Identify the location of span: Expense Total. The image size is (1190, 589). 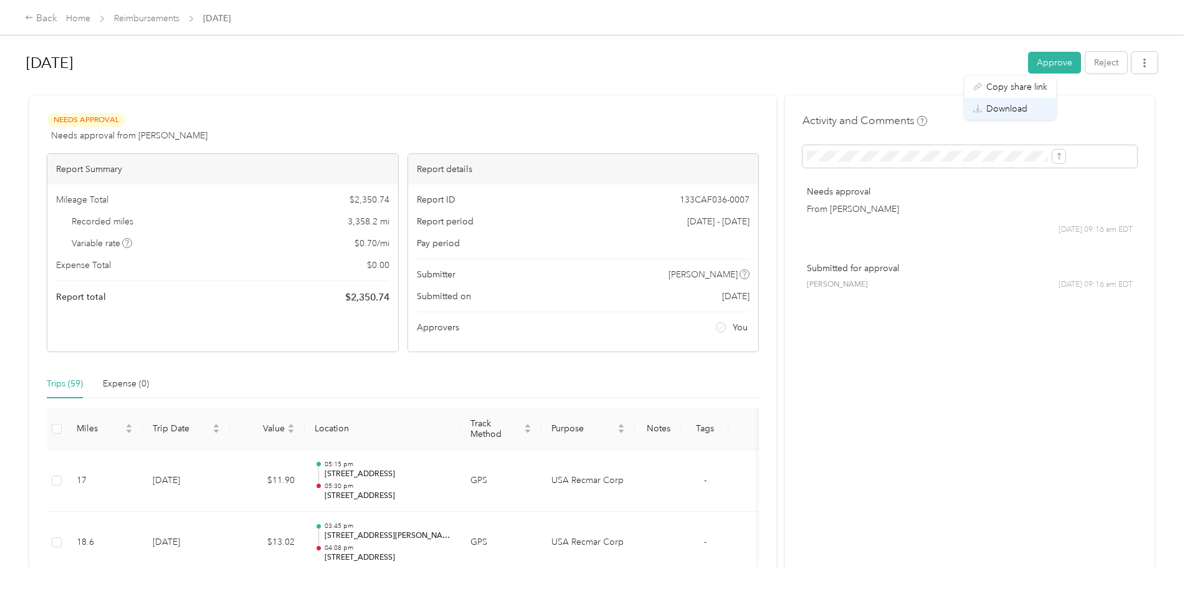
(83, 265).